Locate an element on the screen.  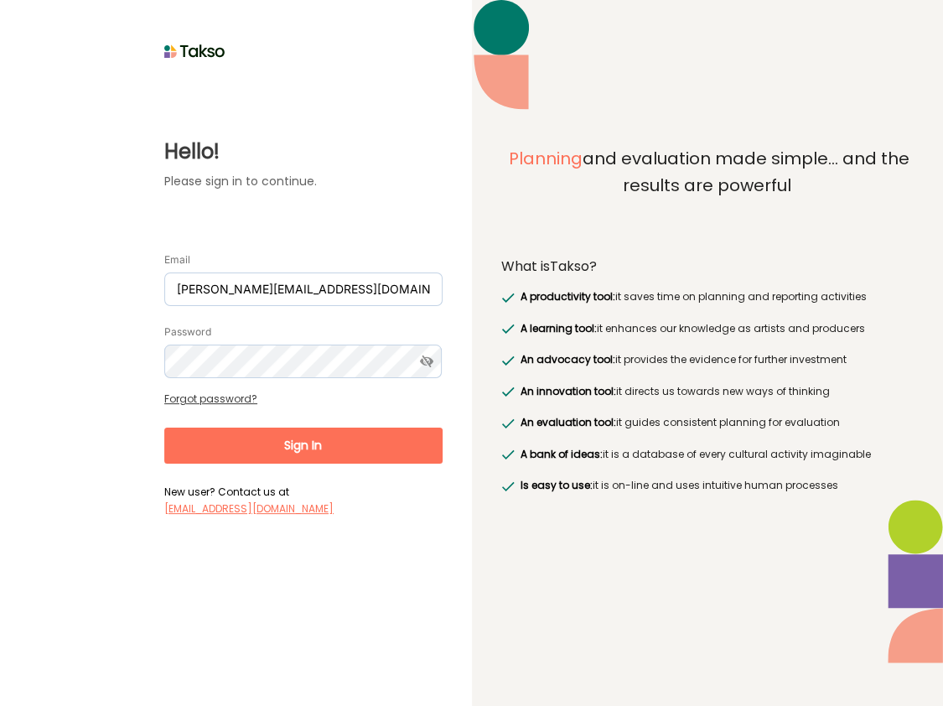
span: A bank of ideas: is located at coordinates (562, 453).